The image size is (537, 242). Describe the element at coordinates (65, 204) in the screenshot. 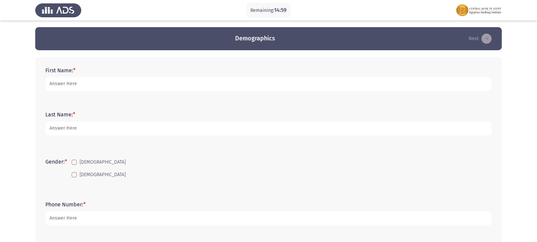

I see `label: Phone Number:` at that location.